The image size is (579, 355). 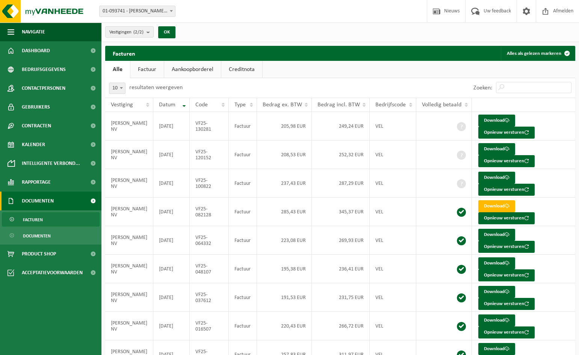 What do you see at coordinates (36, 182) in the screenshot?
I see `span: Rapportage` at bounding box center [36, 182].